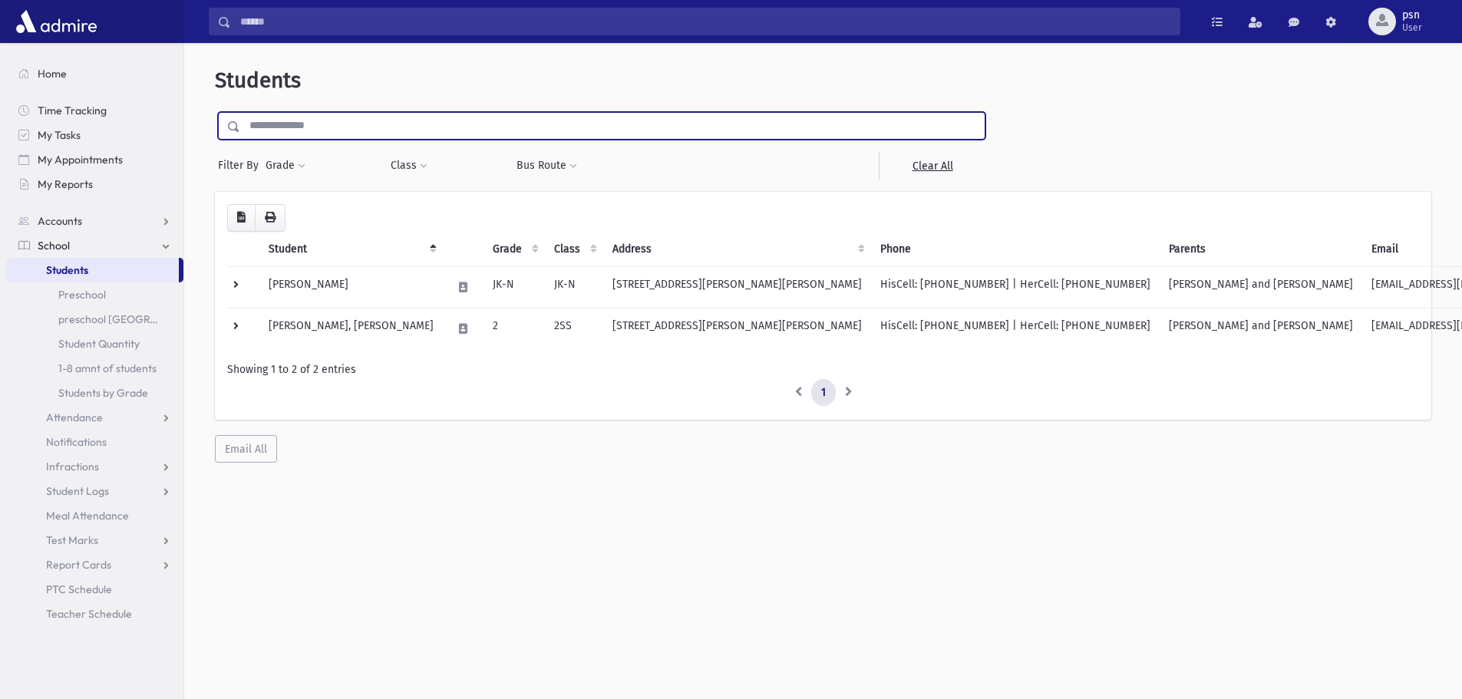 Image resolution: width=1462 pixels, height=699 pixels. What do you see at coordinates (286, 166) in the screenshot?
I see `button: Grade` at bounding box center [286, 166].